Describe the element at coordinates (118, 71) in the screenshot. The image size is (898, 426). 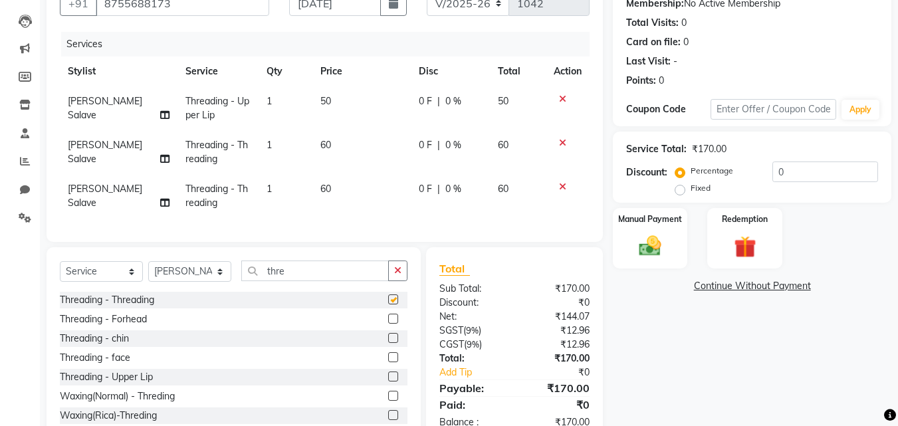
I see `th: Stylist` at that location.